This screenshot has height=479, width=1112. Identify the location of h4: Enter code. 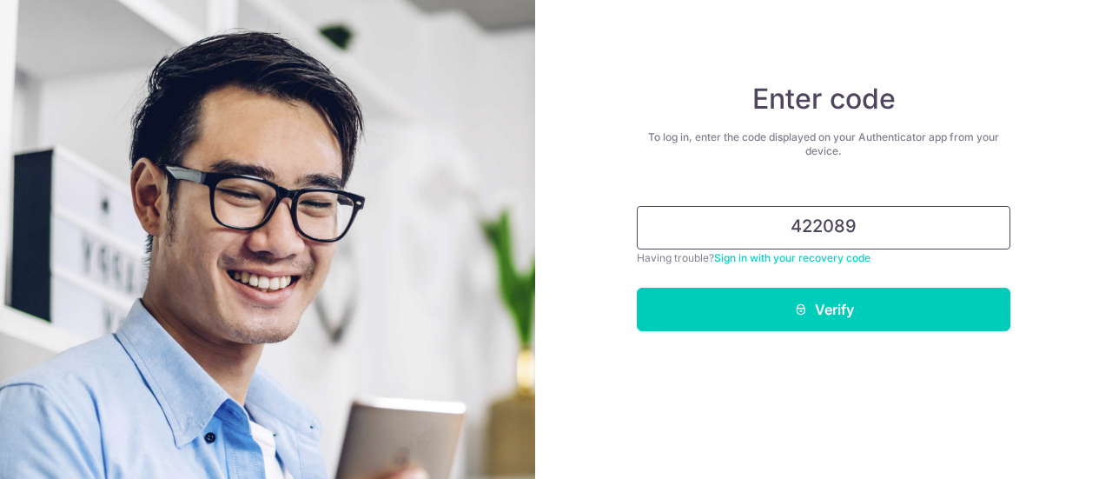
(824, 99).